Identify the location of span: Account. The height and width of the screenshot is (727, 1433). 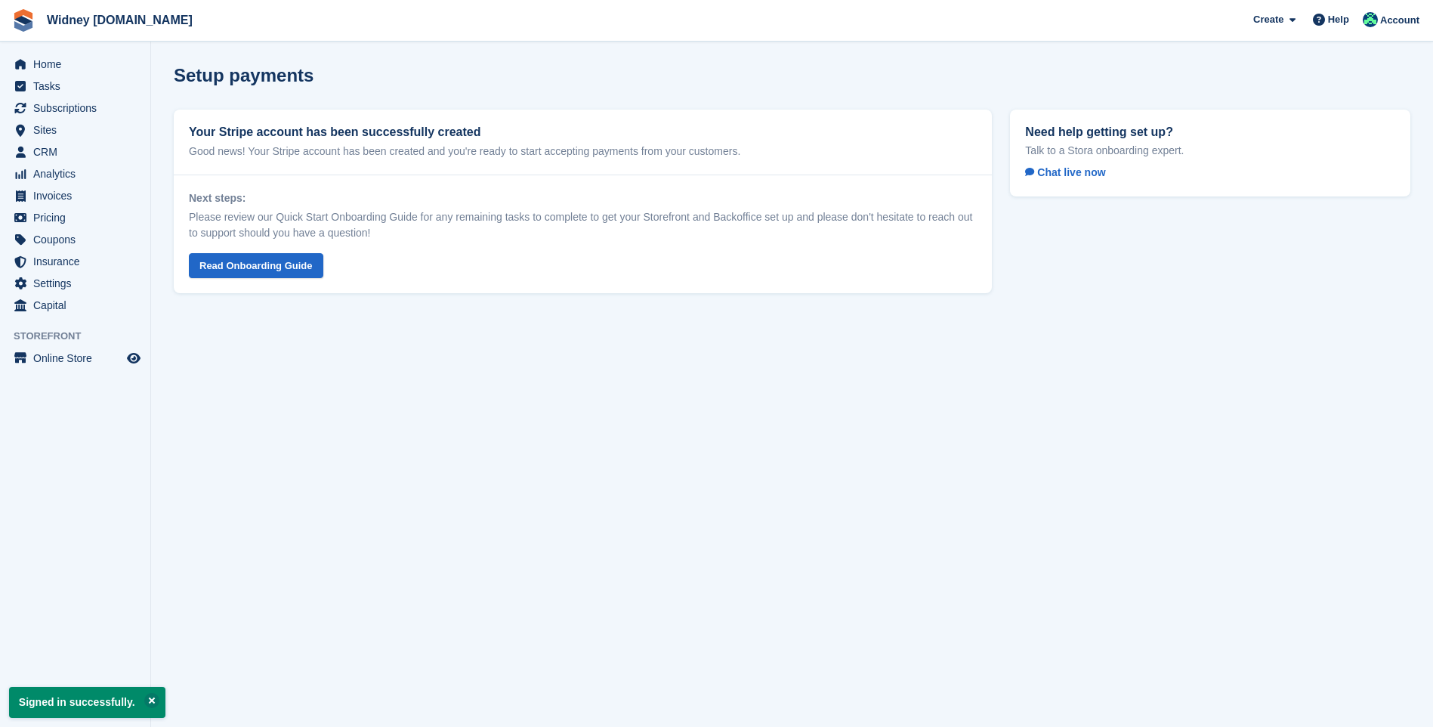
(1400, 20).